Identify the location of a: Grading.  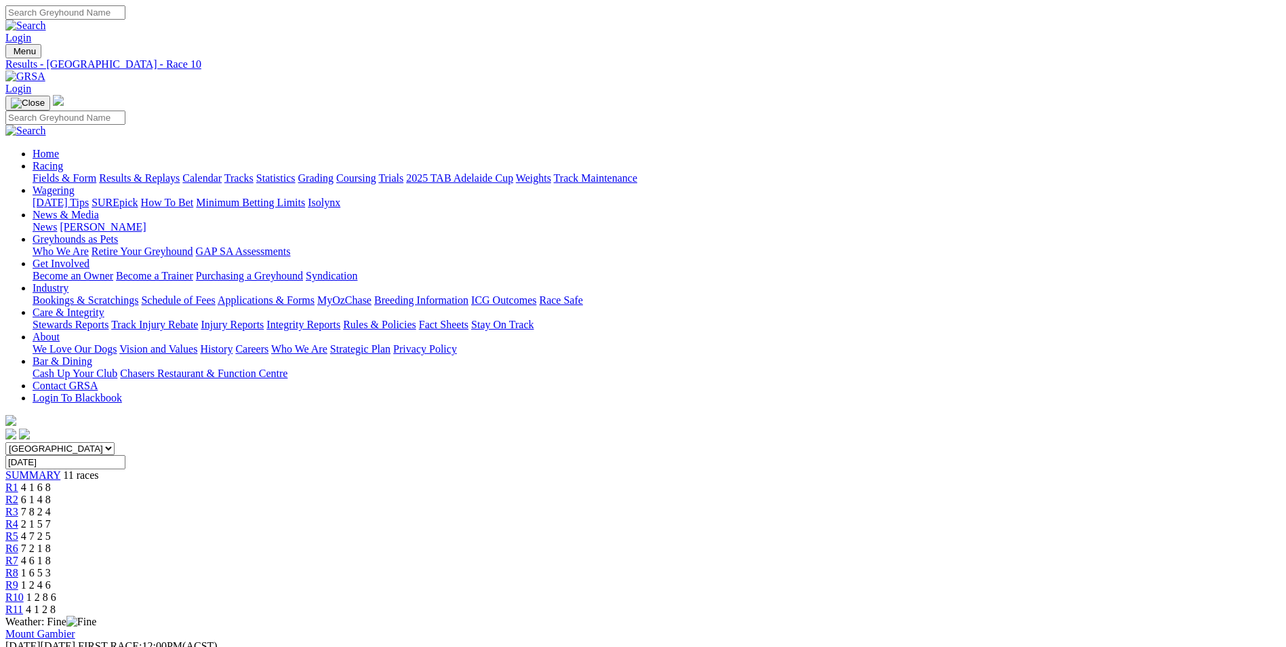
(316, 178).